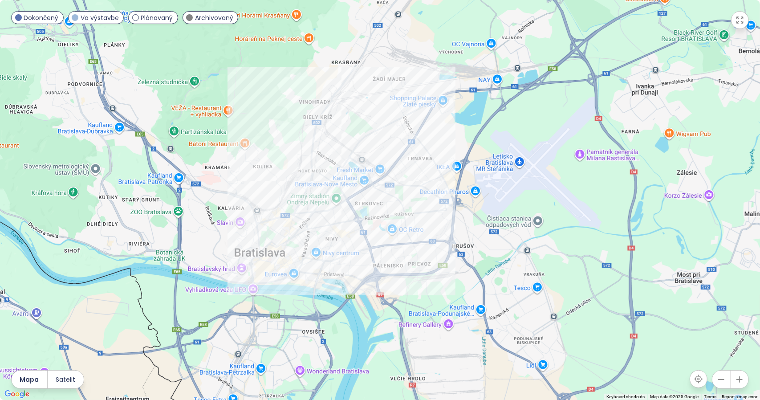 The image size is (760, 400). I want to click on span: Vo výstavbe, so click(100, 18).